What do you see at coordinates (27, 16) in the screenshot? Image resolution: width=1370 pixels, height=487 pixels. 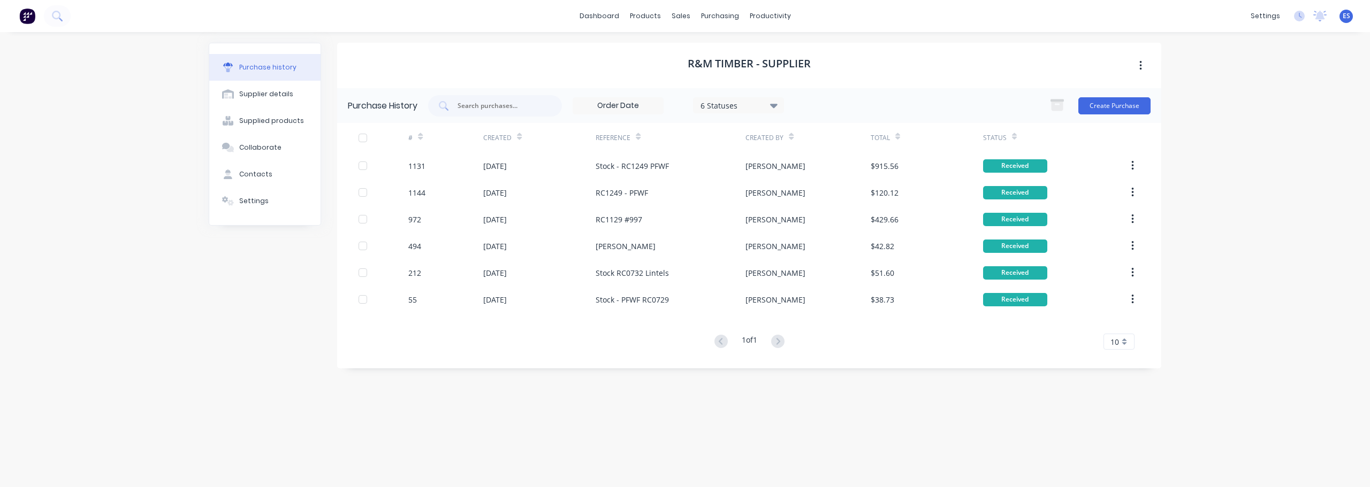 I see `img: Factory` at bounding box center [27, 16].